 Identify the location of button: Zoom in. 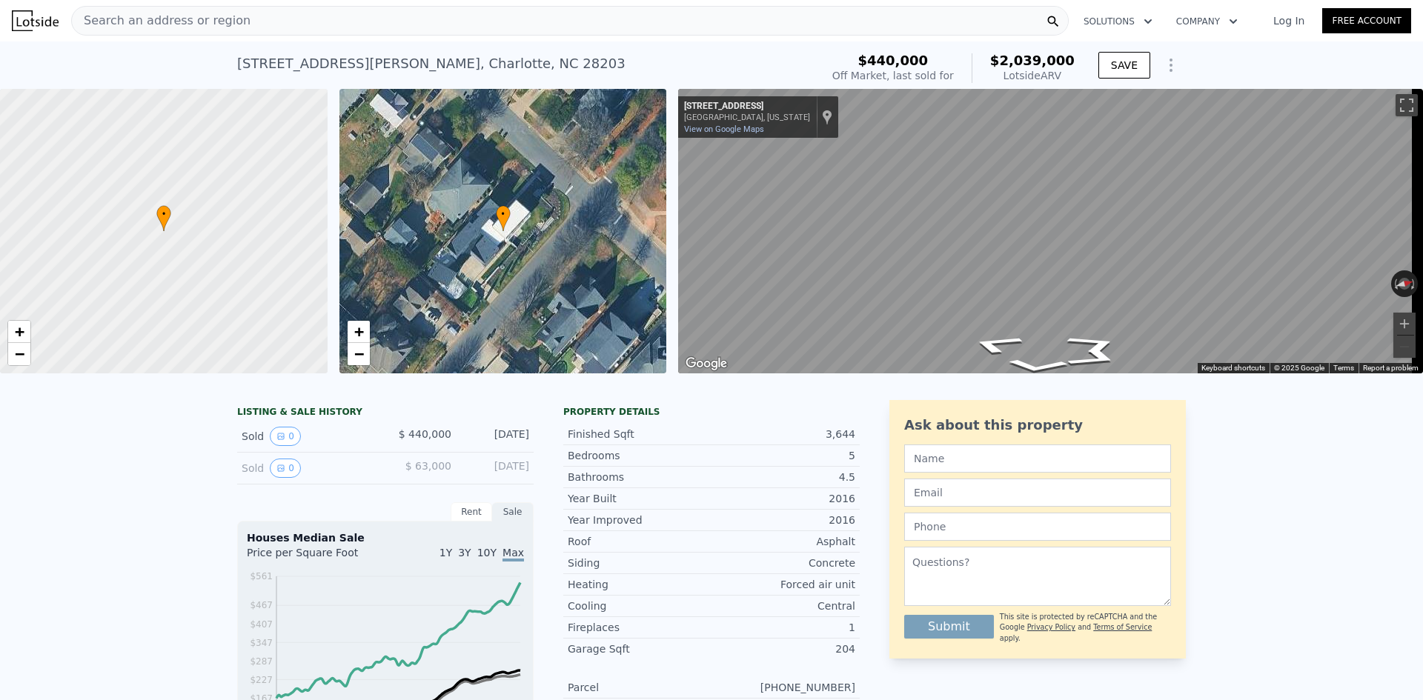
(1405, 324).